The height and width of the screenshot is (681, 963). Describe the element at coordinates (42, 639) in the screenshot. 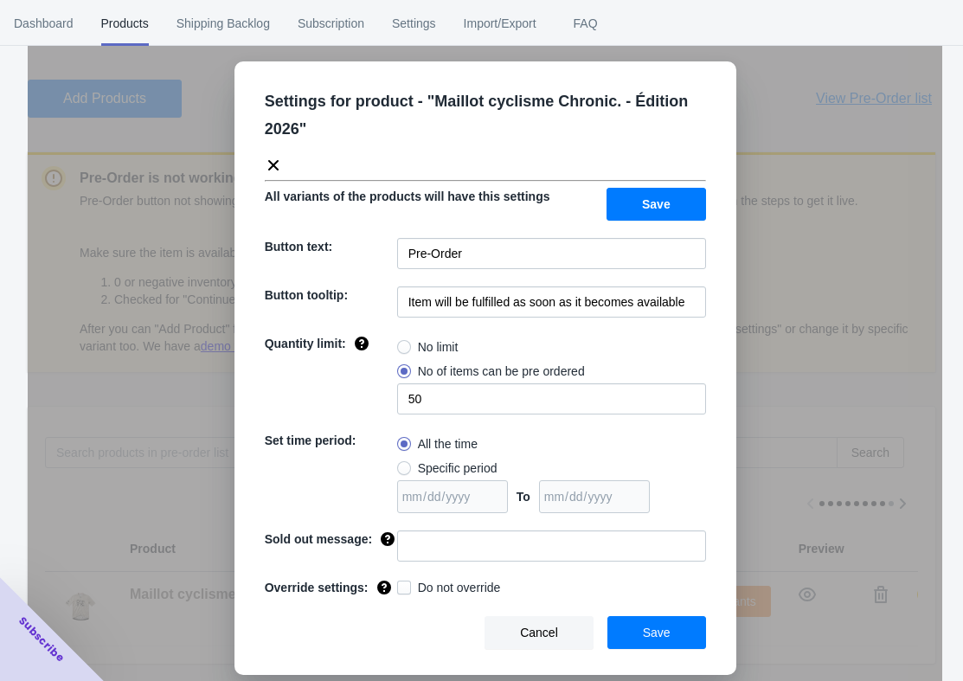

I see `span: Subscribe` at that location.